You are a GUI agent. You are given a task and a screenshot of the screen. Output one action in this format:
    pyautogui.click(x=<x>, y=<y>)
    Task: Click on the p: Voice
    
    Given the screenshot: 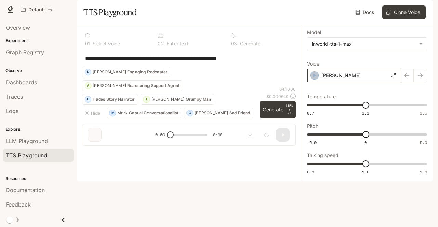 What is the action you would take?
    pyautogui.click(x=313, y=64)
    